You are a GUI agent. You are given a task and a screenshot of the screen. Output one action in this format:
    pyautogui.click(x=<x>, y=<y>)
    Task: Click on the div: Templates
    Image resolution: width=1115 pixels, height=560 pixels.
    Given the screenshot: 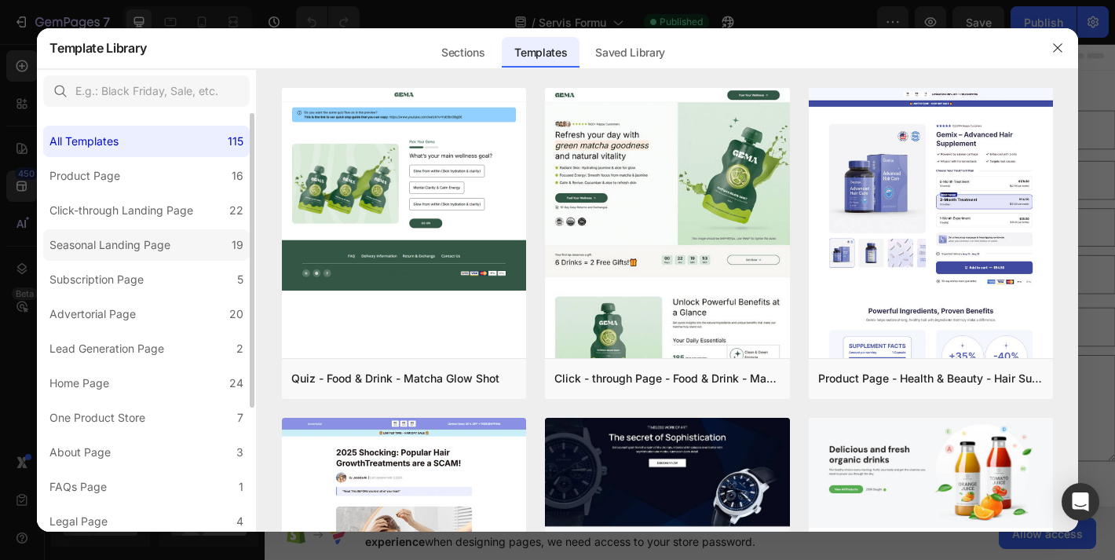 What is the action you would take?
    pyautogui.click(x=540, y=53)
    